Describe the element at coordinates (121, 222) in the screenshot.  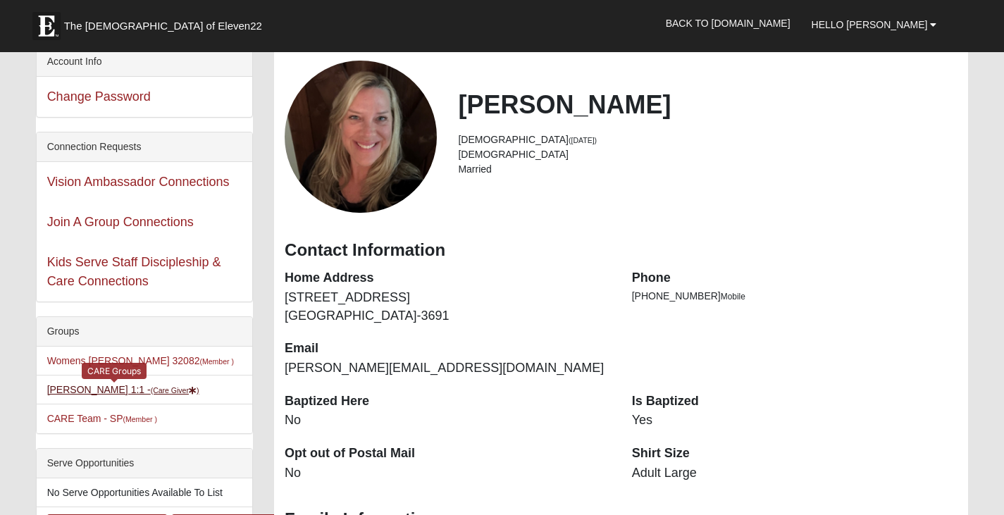
I see `a: Join A Group Connections` at that location.